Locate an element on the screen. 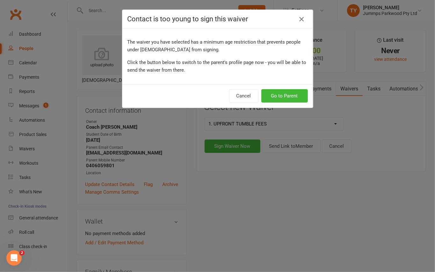  span: Click the button below to switch to the parent's profile page now - you will be able to send the ... is located at coordinates (217, 66).